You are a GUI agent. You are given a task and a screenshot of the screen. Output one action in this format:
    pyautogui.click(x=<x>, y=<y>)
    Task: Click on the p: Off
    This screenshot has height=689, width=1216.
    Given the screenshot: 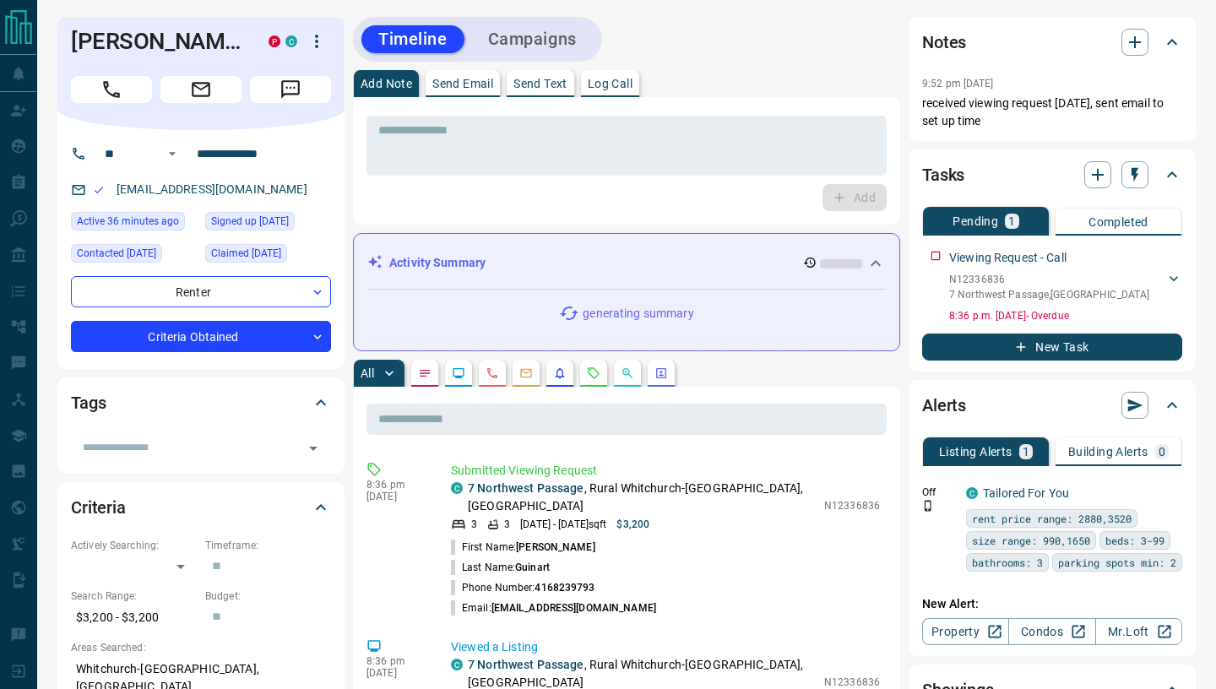 What is the action you would take?
    pyautogui.click(x=939, y=493)
    